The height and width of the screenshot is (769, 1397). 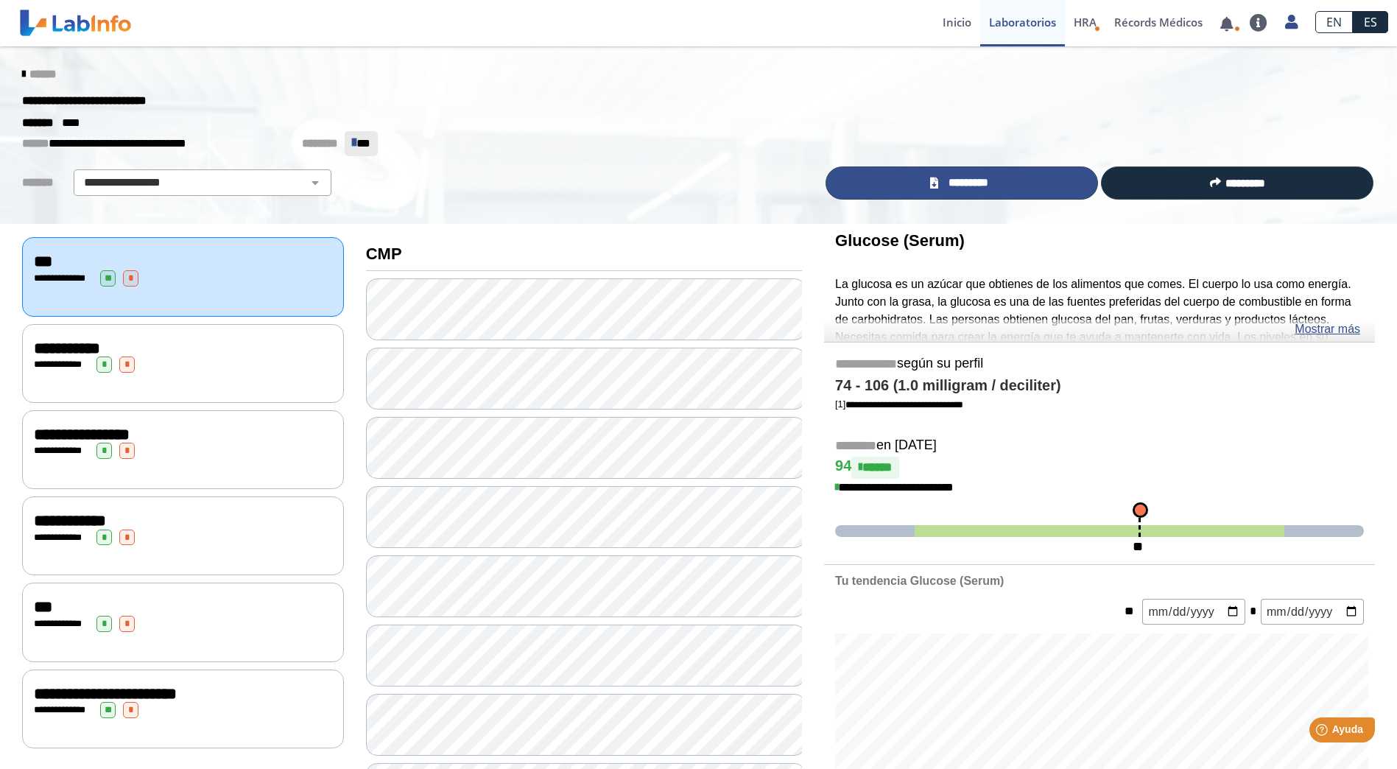 What do you see at coordinates (1099, 364) in the screenshot?
I see `h5: según su perfil` at bounding box center [1099, 364].